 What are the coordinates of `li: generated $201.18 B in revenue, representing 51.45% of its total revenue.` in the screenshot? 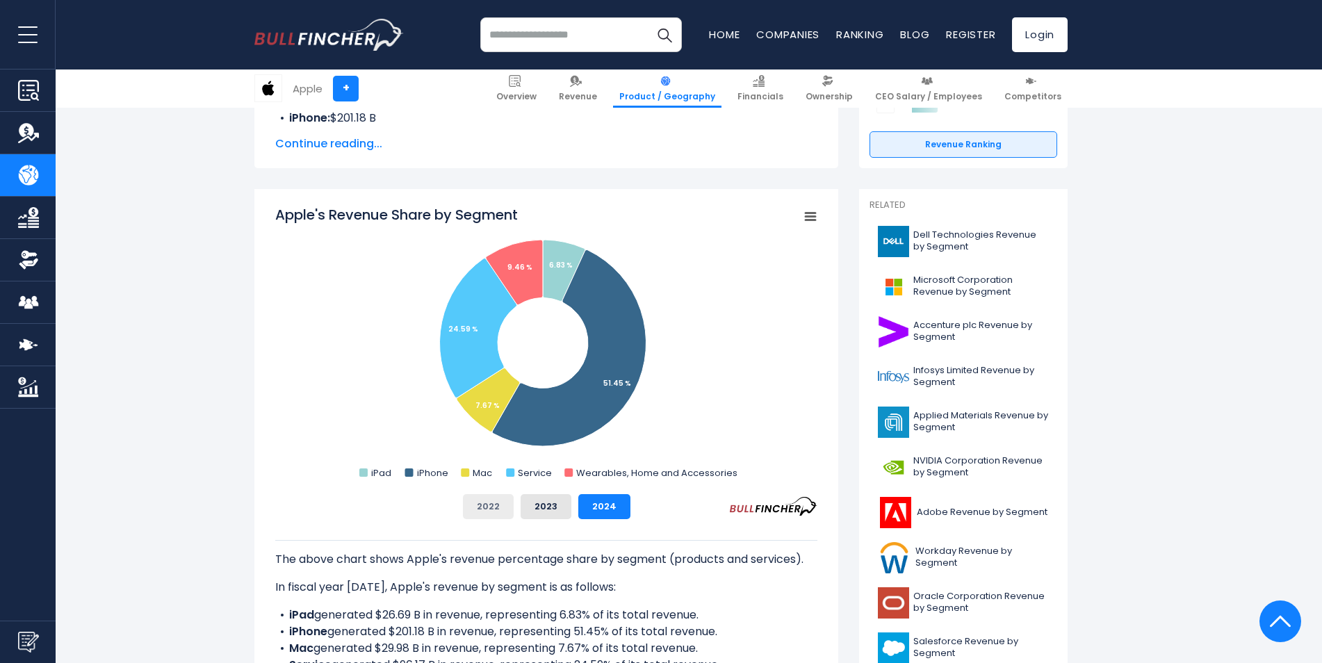 It's located at (546, 632).